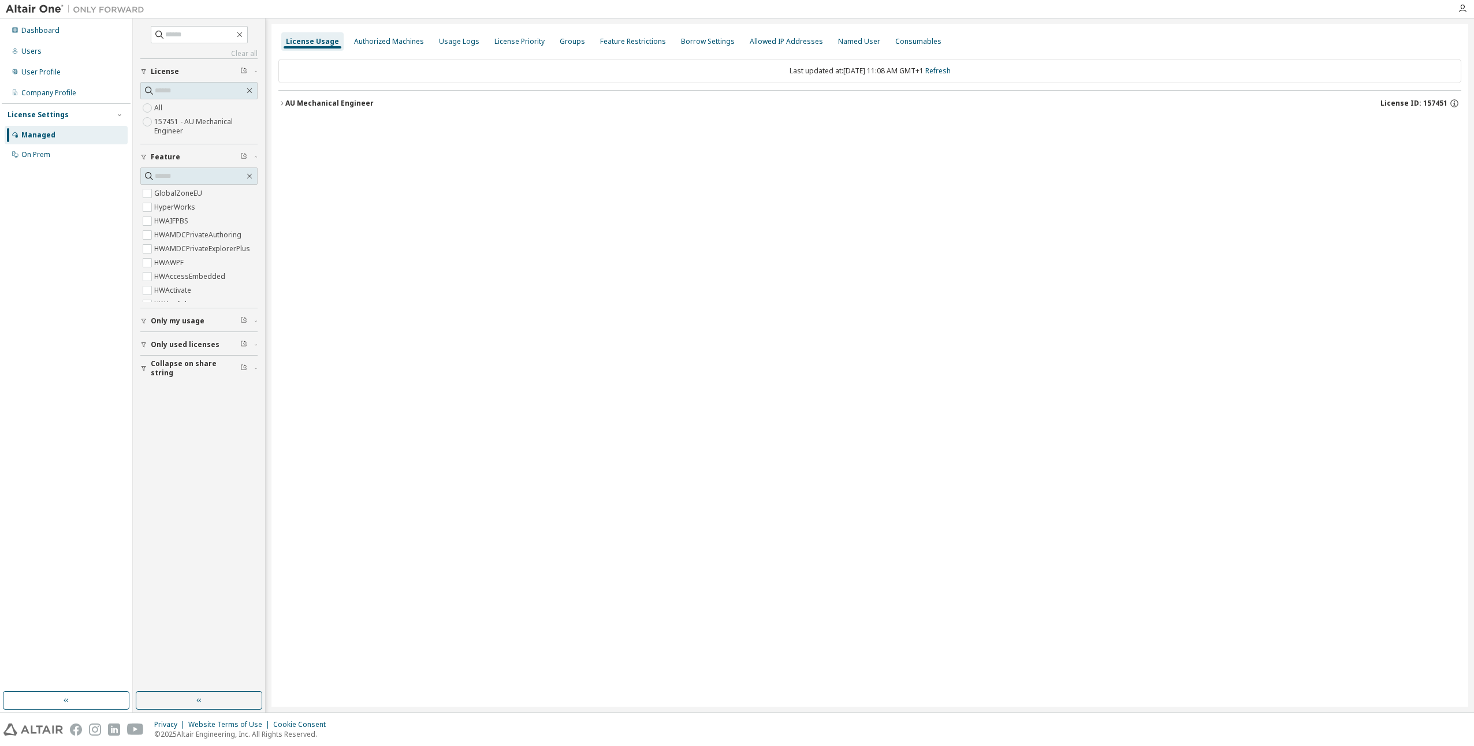 The width and height of the screenshot is (1474, 746). What do you see at coordinates (165, 157) in the screenshot?
I see `span: Feature` at bounding box center [165, 157].